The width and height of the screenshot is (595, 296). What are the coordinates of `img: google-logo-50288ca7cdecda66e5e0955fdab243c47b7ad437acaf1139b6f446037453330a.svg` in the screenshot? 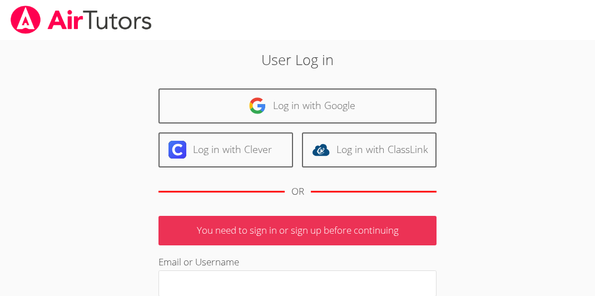 It's located at (257, 106).